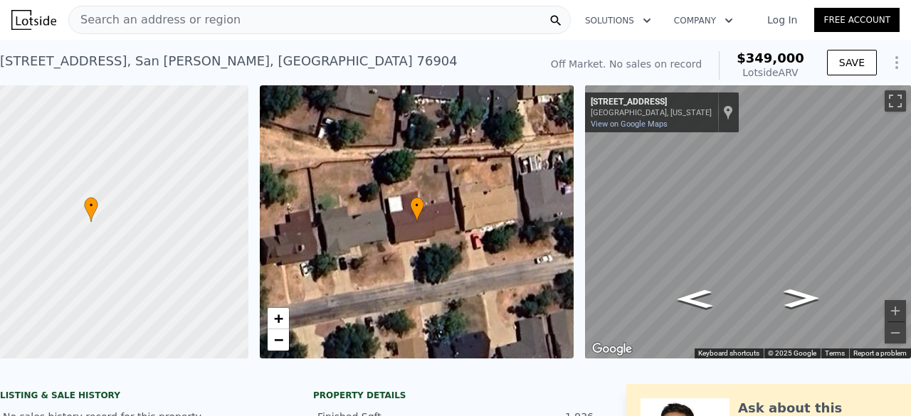 This screenshot has height=416, width=911. I want to click on button: SAVE, so click(852, 63).